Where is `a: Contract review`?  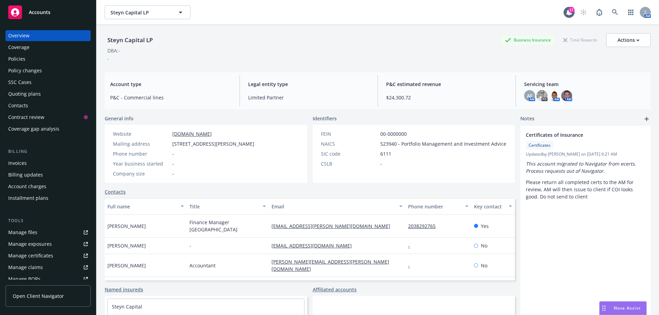 a: Contract review is located at coordinates (48, 117).